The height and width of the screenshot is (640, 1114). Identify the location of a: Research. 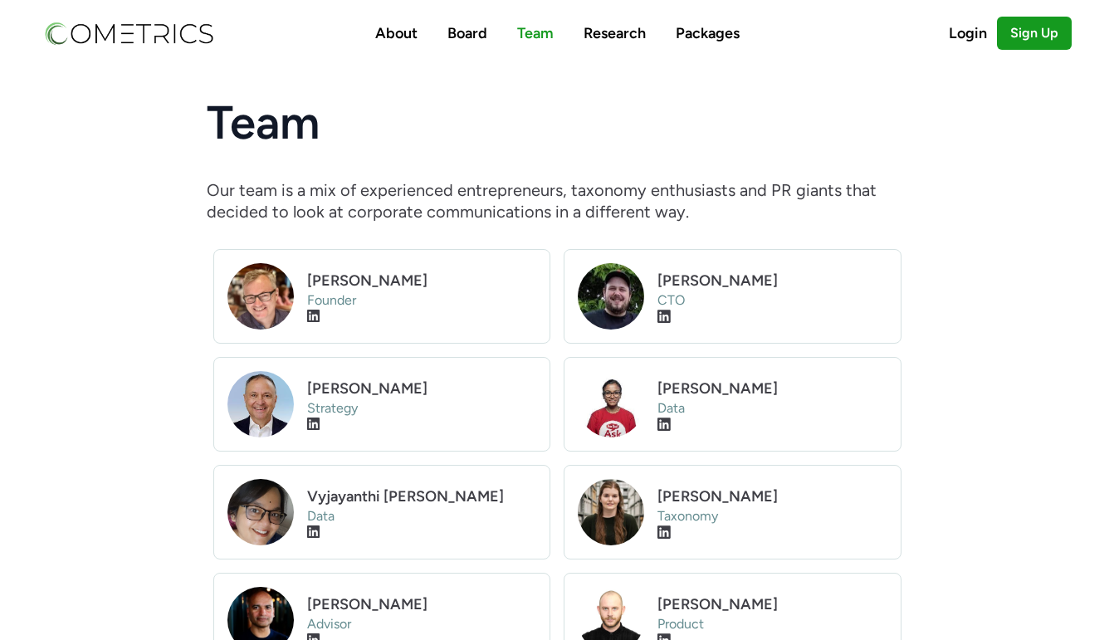
(614, 33).